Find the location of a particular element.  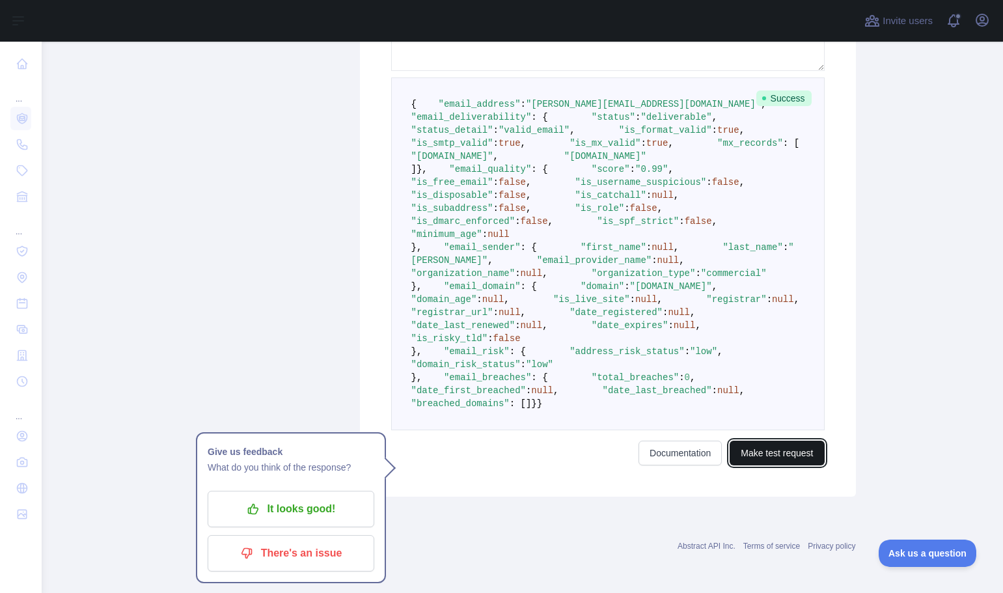

span: "email_quality" is located at coordinates (490, 169).